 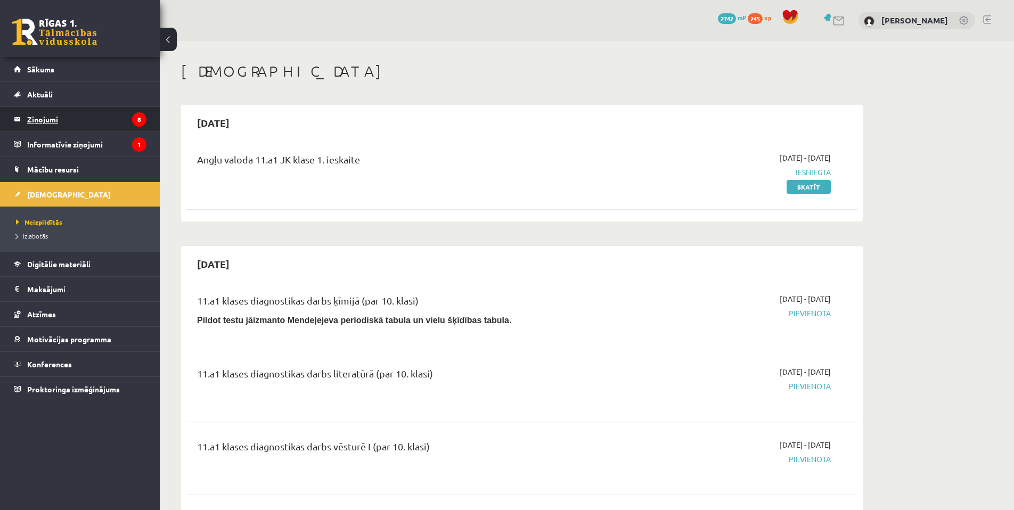 I want to click on a: Motivācijas programma, so click(x=80, y=339).